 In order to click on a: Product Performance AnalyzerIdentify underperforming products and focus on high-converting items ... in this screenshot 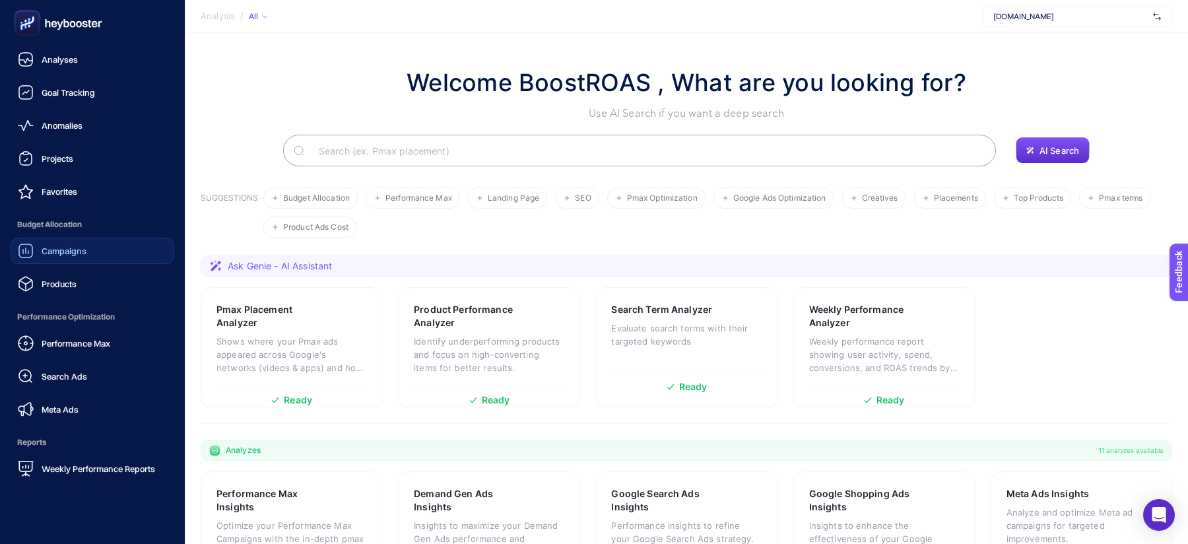, I will do `click(488, 347)`.